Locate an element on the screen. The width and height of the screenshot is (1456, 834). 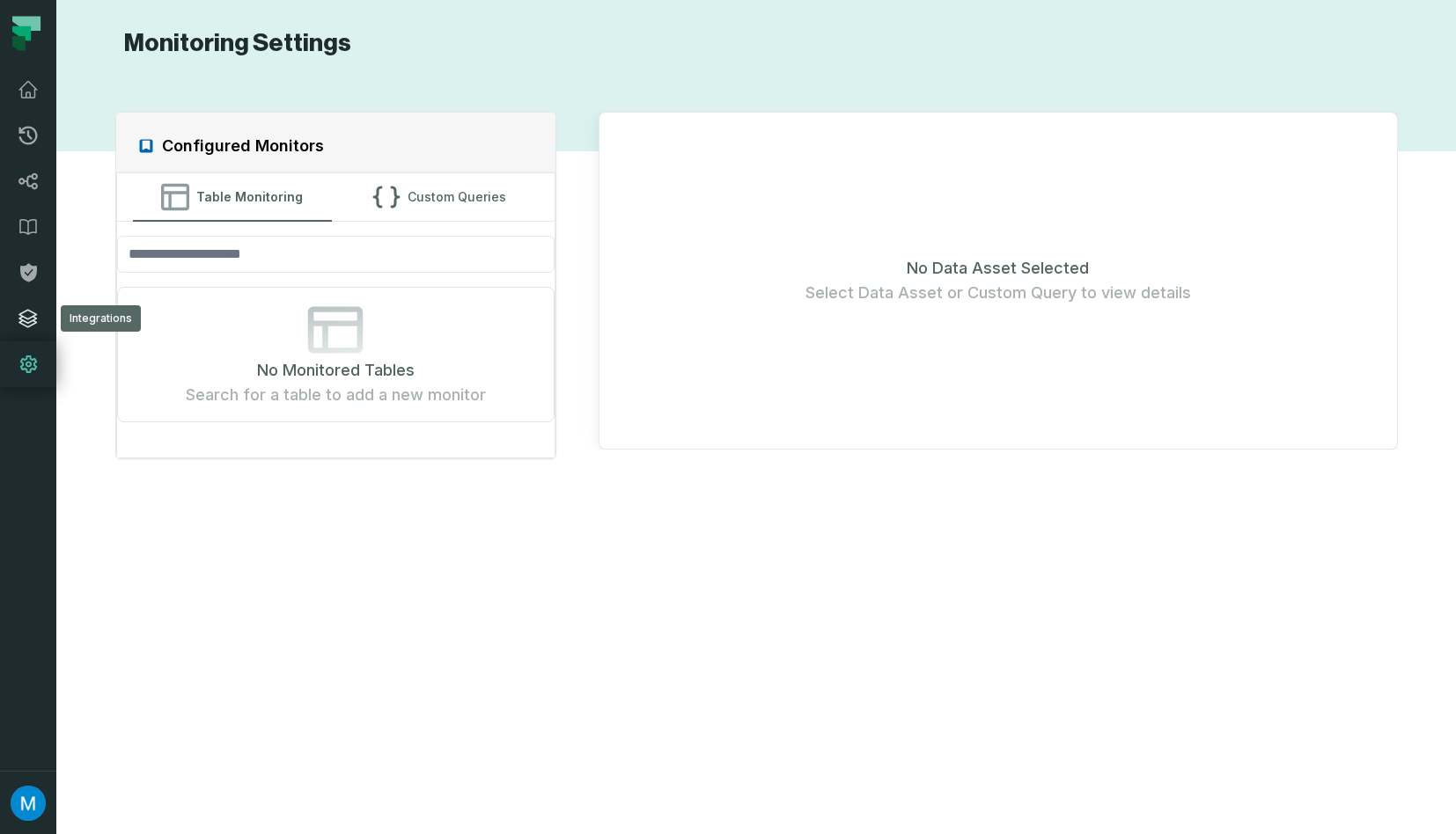
img: avatar of Muhamad Jubeh is located at coordinates (28, 804).